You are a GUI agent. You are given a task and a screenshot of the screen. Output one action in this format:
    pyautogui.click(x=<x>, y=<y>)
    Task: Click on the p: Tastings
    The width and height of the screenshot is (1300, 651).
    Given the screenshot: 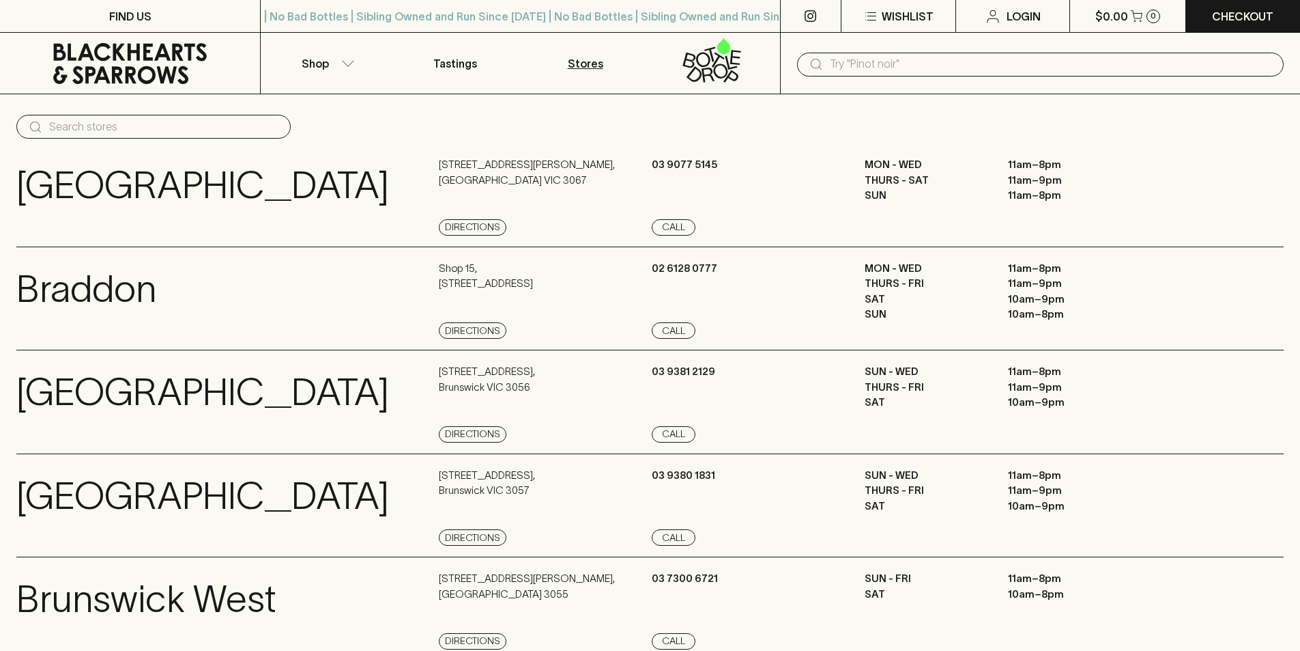 What is the action you would take?
    pyautogui.click(x=455, y=63)
    